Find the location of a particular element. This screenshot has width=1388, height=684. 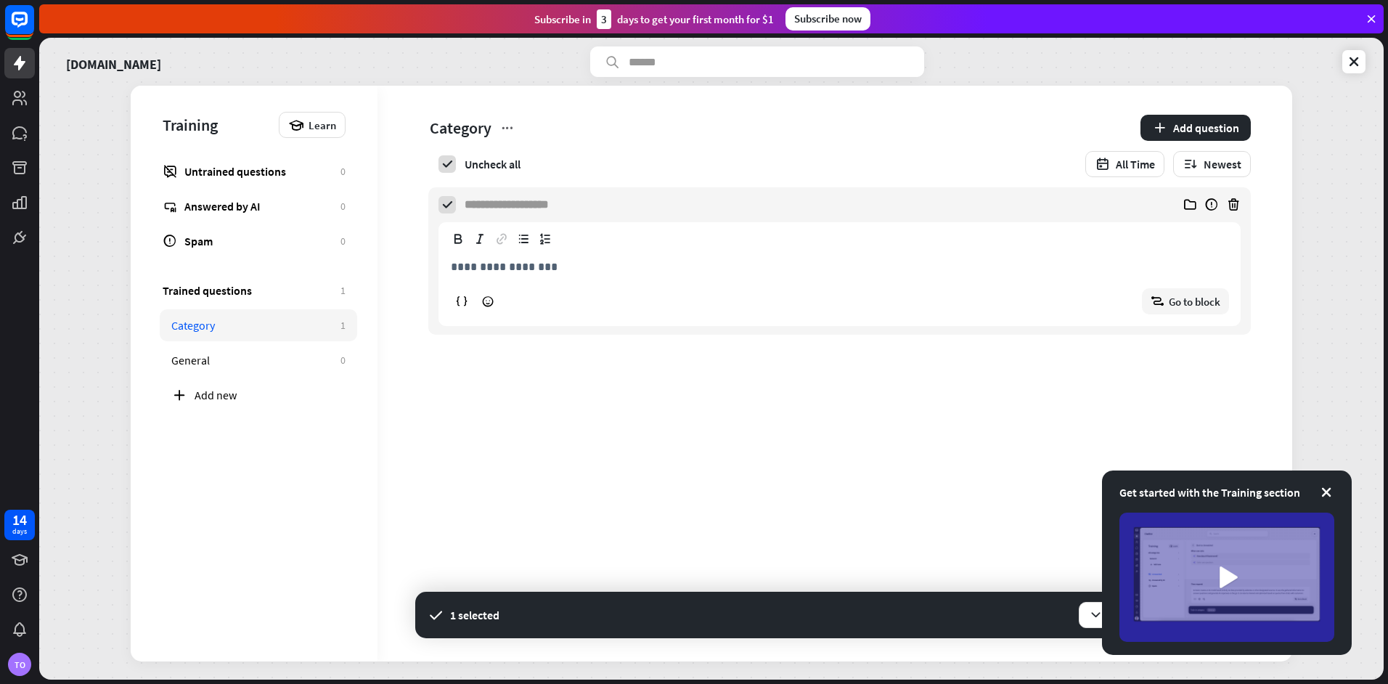

div: 14 is located at coordinates (20, 520).